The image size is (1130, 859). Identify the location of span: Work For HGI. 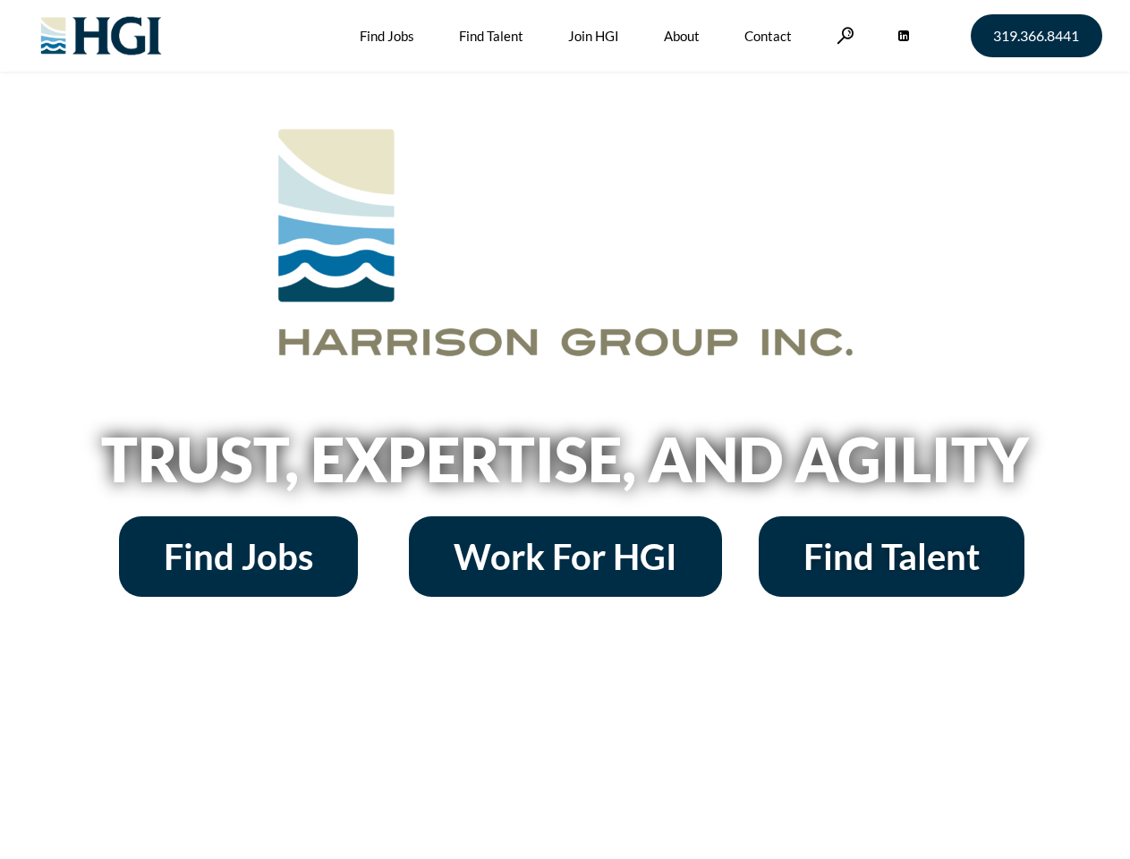
(565, 556).